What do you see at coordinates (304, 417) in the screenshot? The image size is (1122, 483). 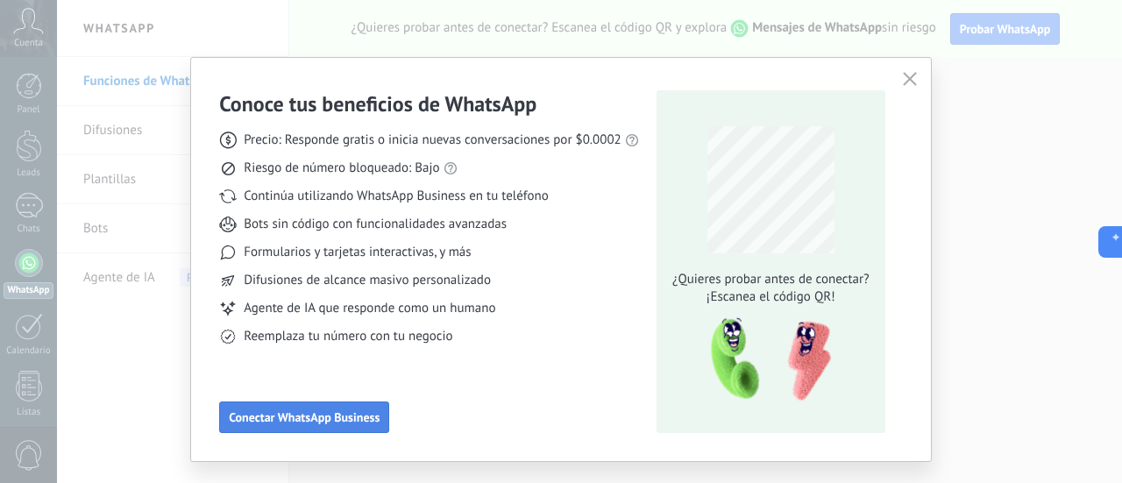 I see `span: Conectar WhatsApp Business` at bounding box center [304, 417].